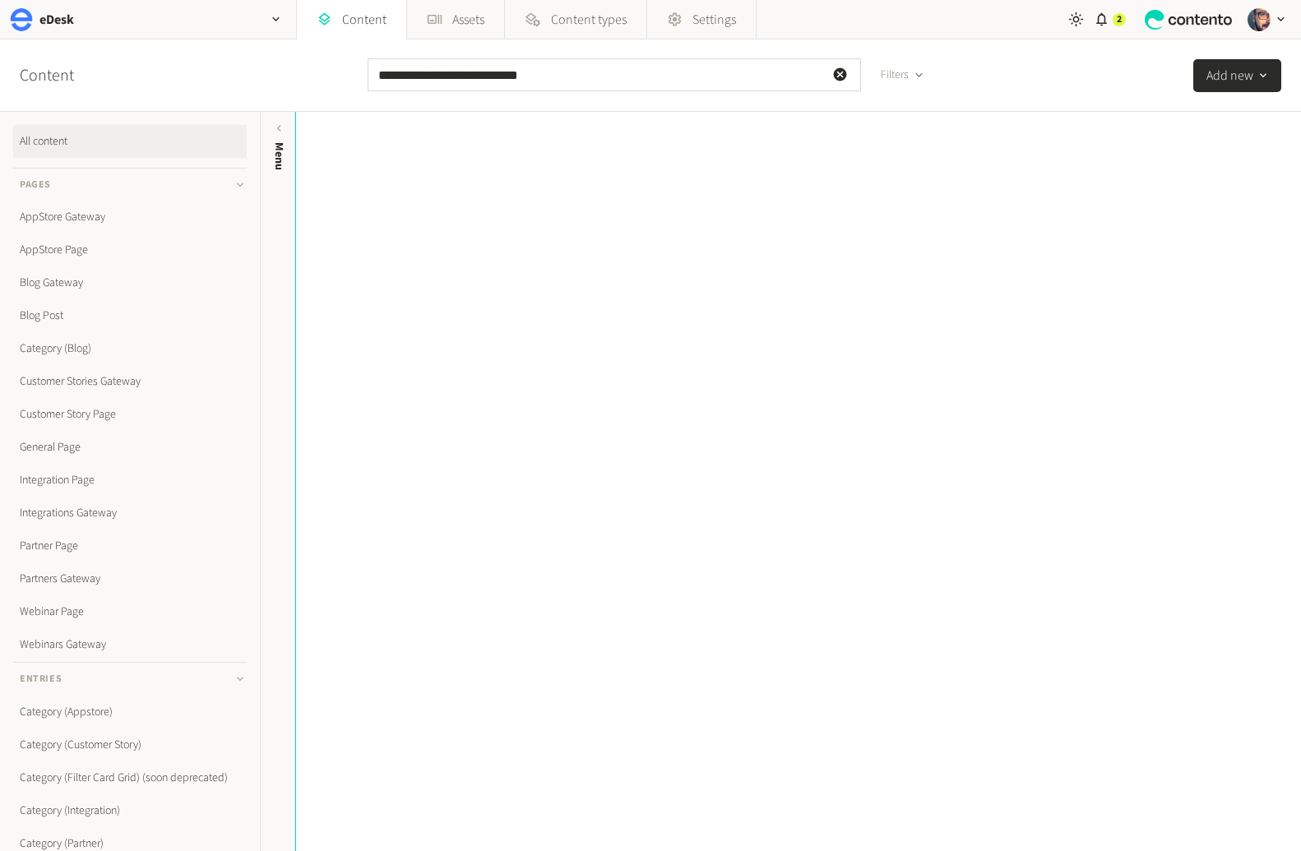 This screenshot has height=851, width=1301. I want to click on span: Pages, so click(35, 185).